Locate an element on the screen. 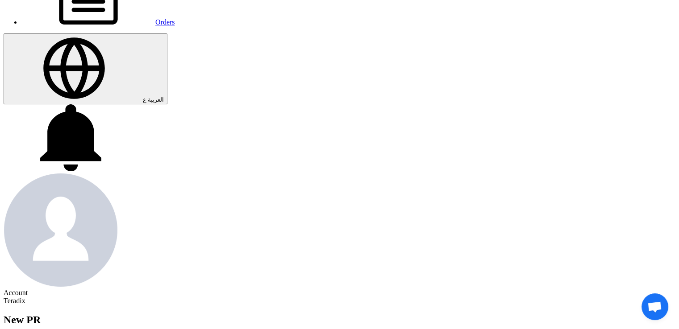  a: Open chat is located at coordinates (655, 307).